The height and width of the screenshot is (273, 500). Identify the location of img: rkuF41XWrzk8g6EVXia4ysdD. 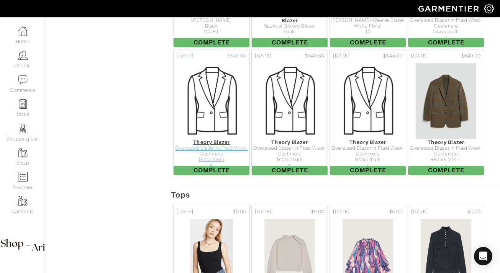
(446, 101).